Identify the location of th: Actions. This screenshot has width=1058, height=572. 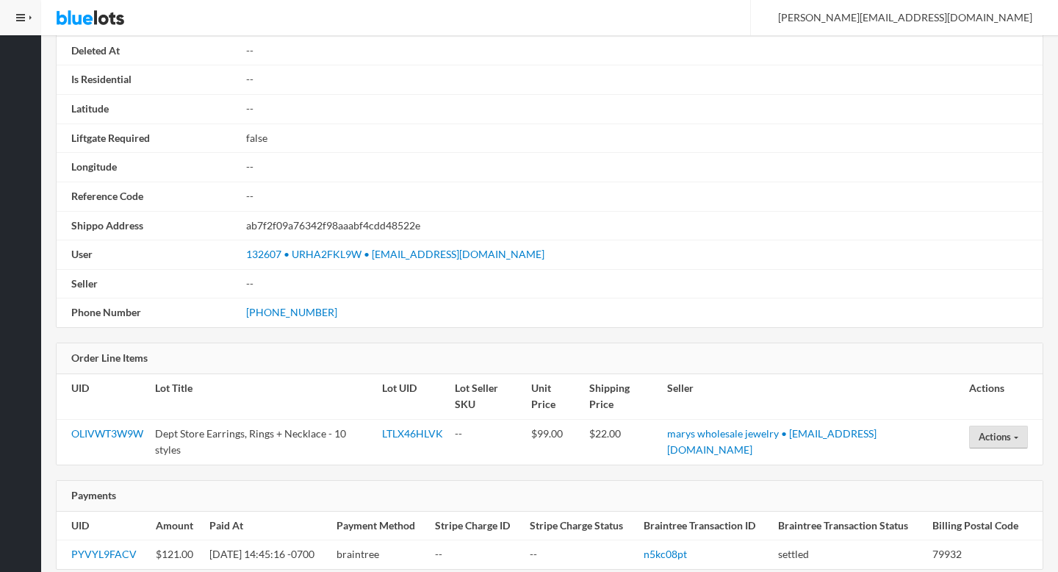
(1003, 397).